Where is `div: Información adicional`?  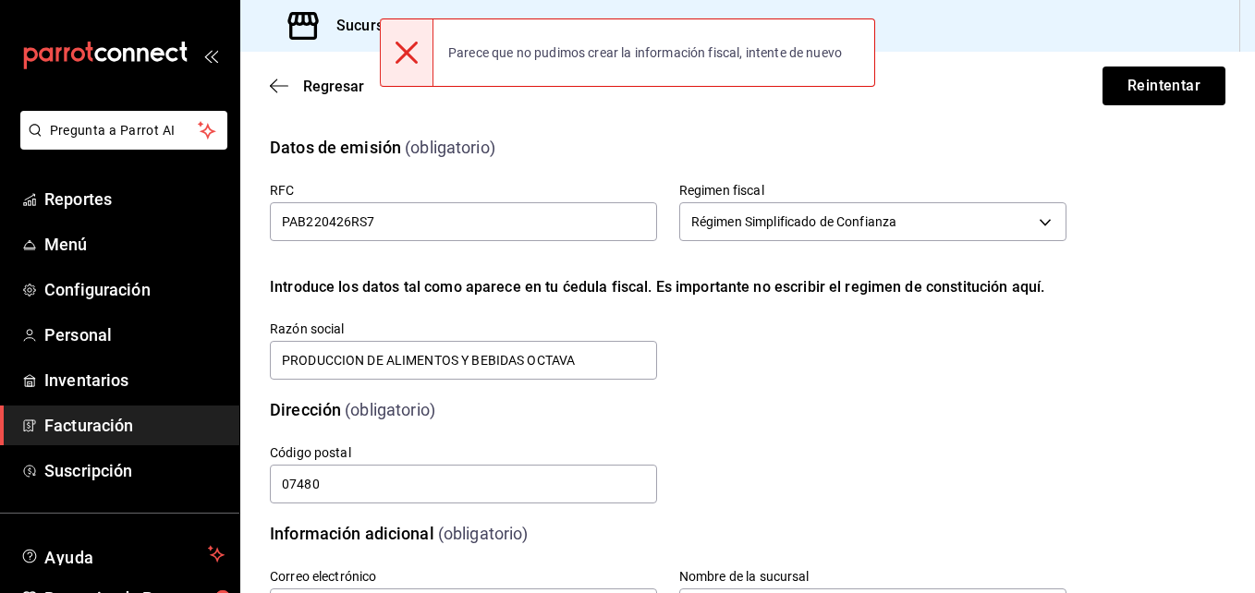 div: Información adicional is located at coordinates (352, 533).